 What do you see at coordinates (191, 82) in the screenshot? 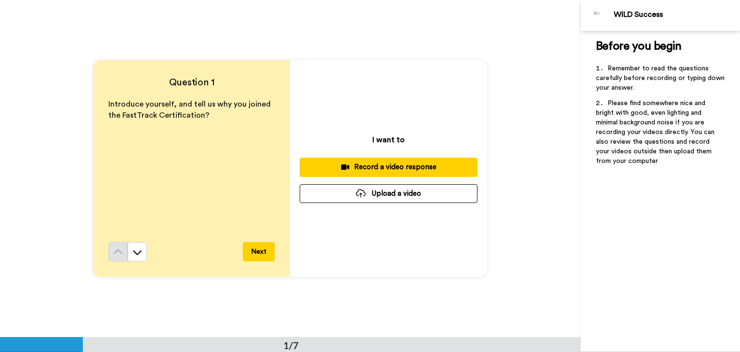
I see `h4: Question 1` at bounding box center [191, 82].